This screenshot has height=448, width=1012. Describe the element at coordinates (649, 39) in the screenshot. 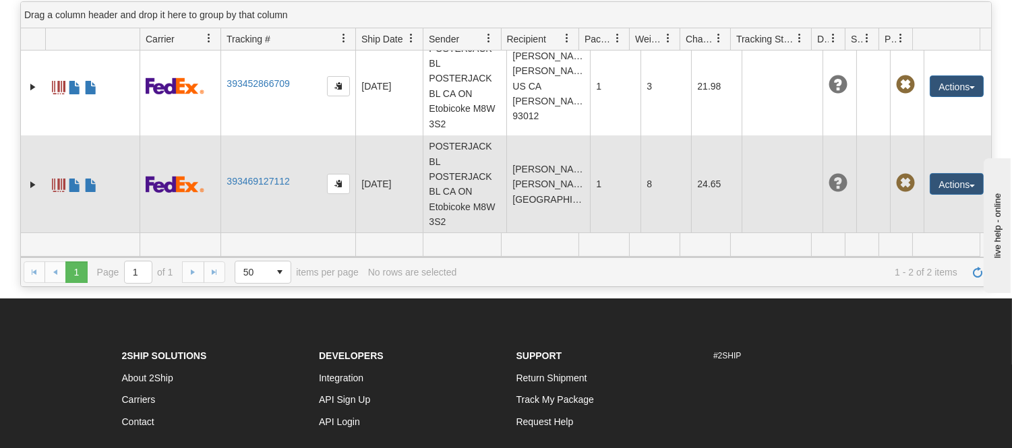

I see `span: Weight` at that location.